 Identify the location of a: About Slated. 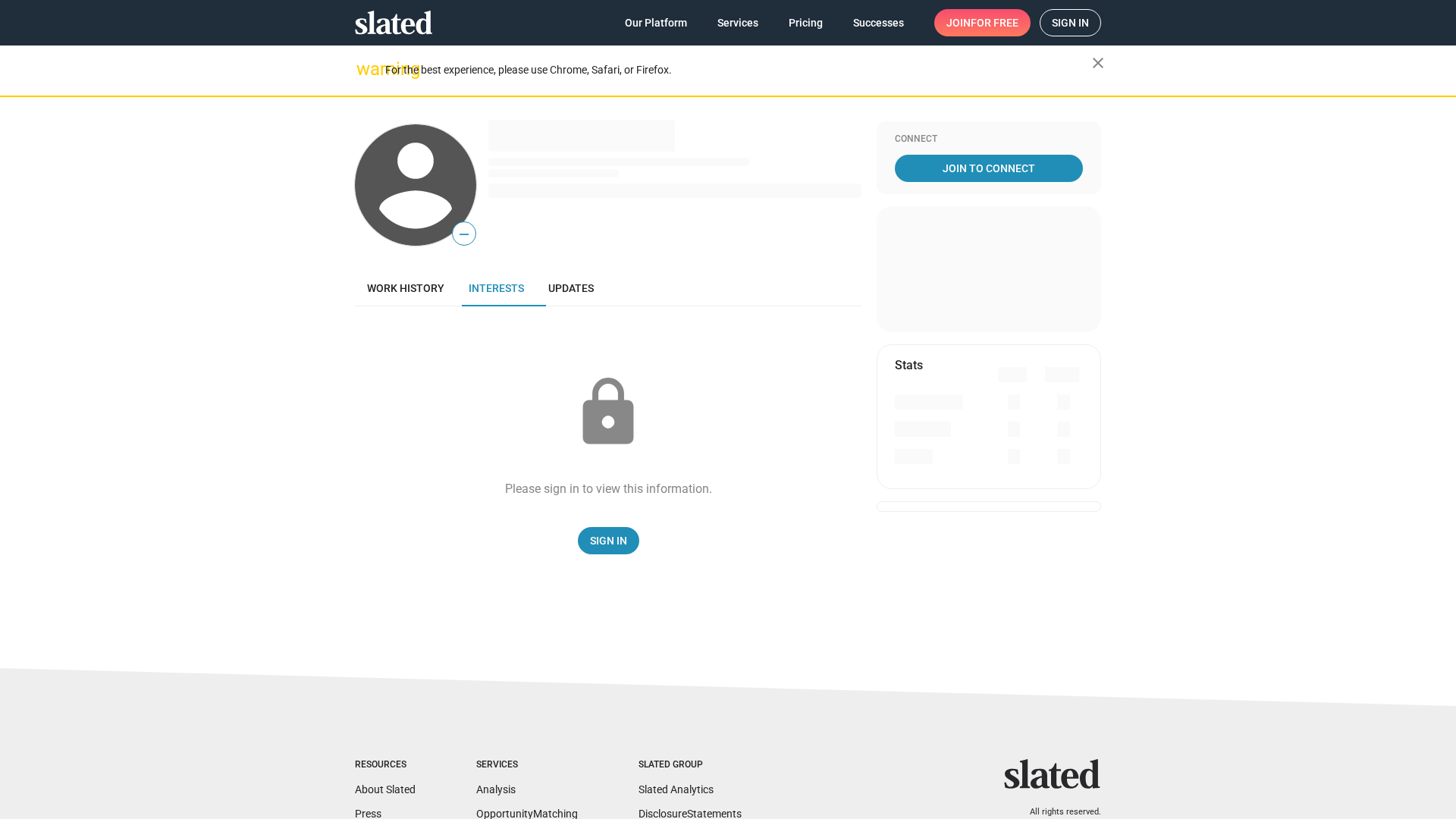
(385, 789).